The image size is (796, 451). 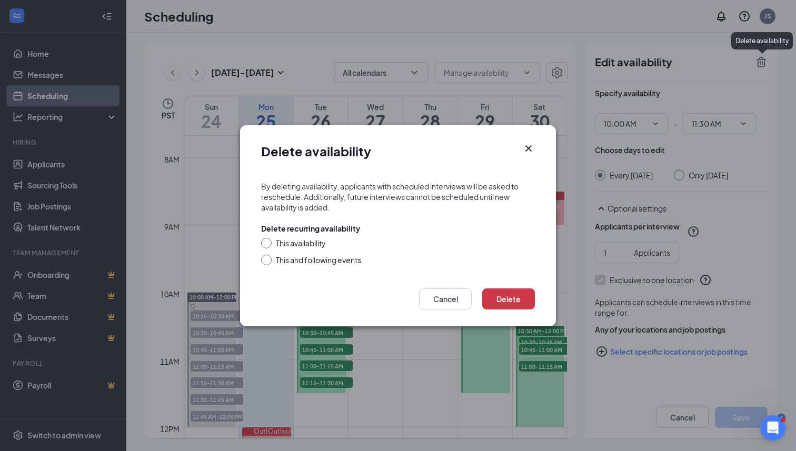 What do you see at coordinates (509, 299) in the screenshot?
I see `button: Delete` at bounding box center [509, 299].